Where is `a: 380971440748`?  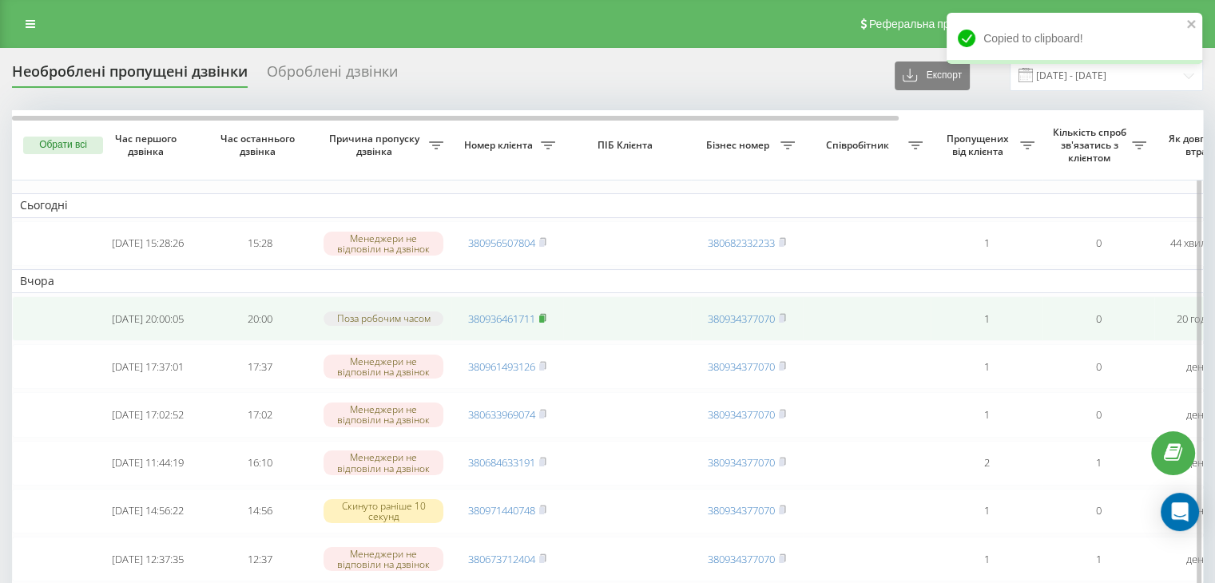 a: 380971440748 is located at coordinates (502, 510).